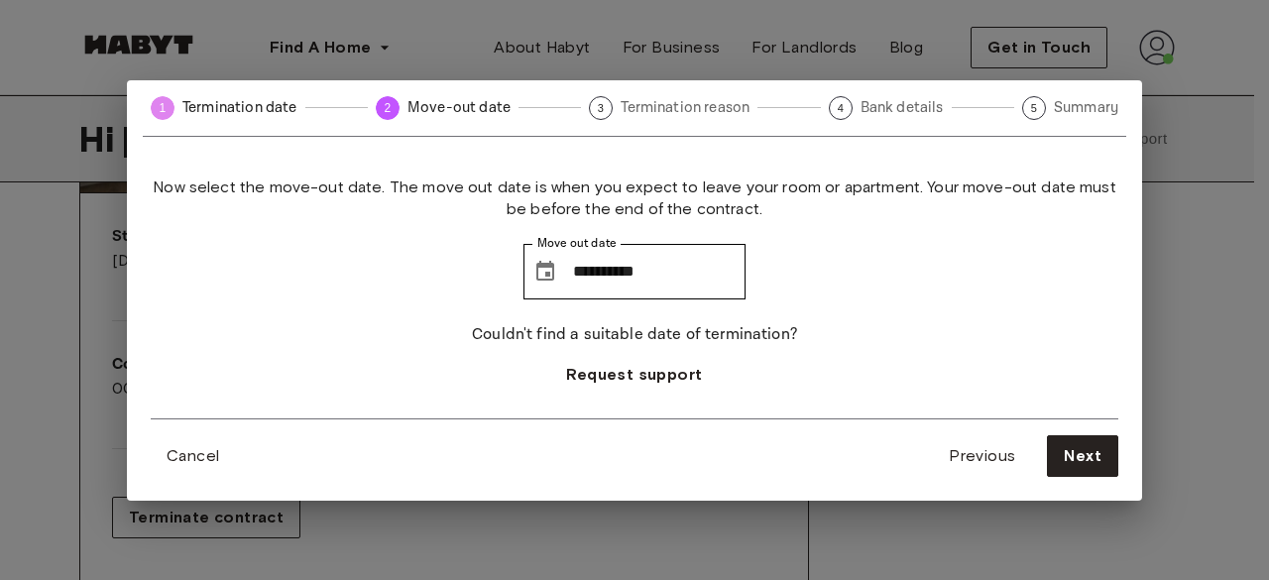 This screenshot has width=1269, height=580. What do you see at coordinates (840, 108) in the screenshot?
I see `text: 4` at bounding box center [840, 108].